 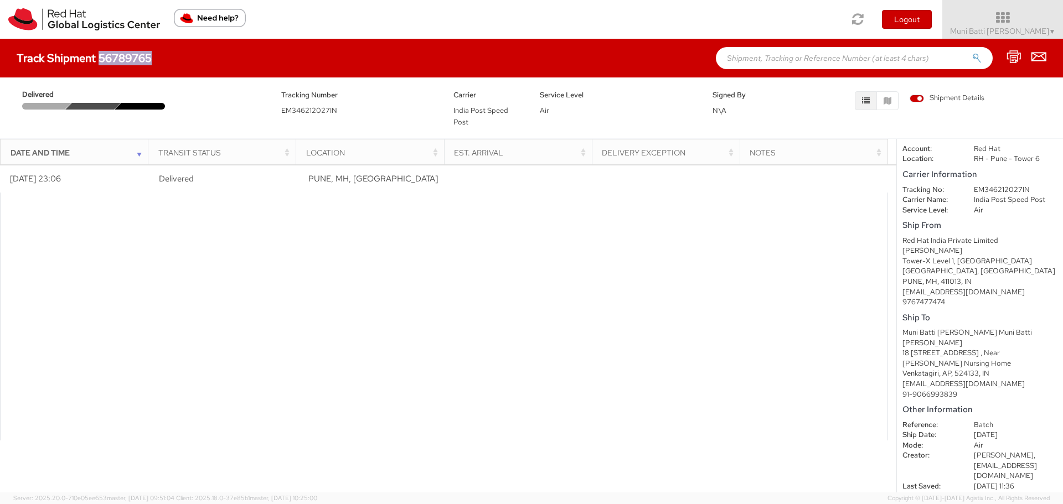 What do you see at coordinates (854, 58) in the screenshot?
I see `input: Shipment, Tracking or Reference Number (at least 4 chars)` at bounding box center [854, 58].